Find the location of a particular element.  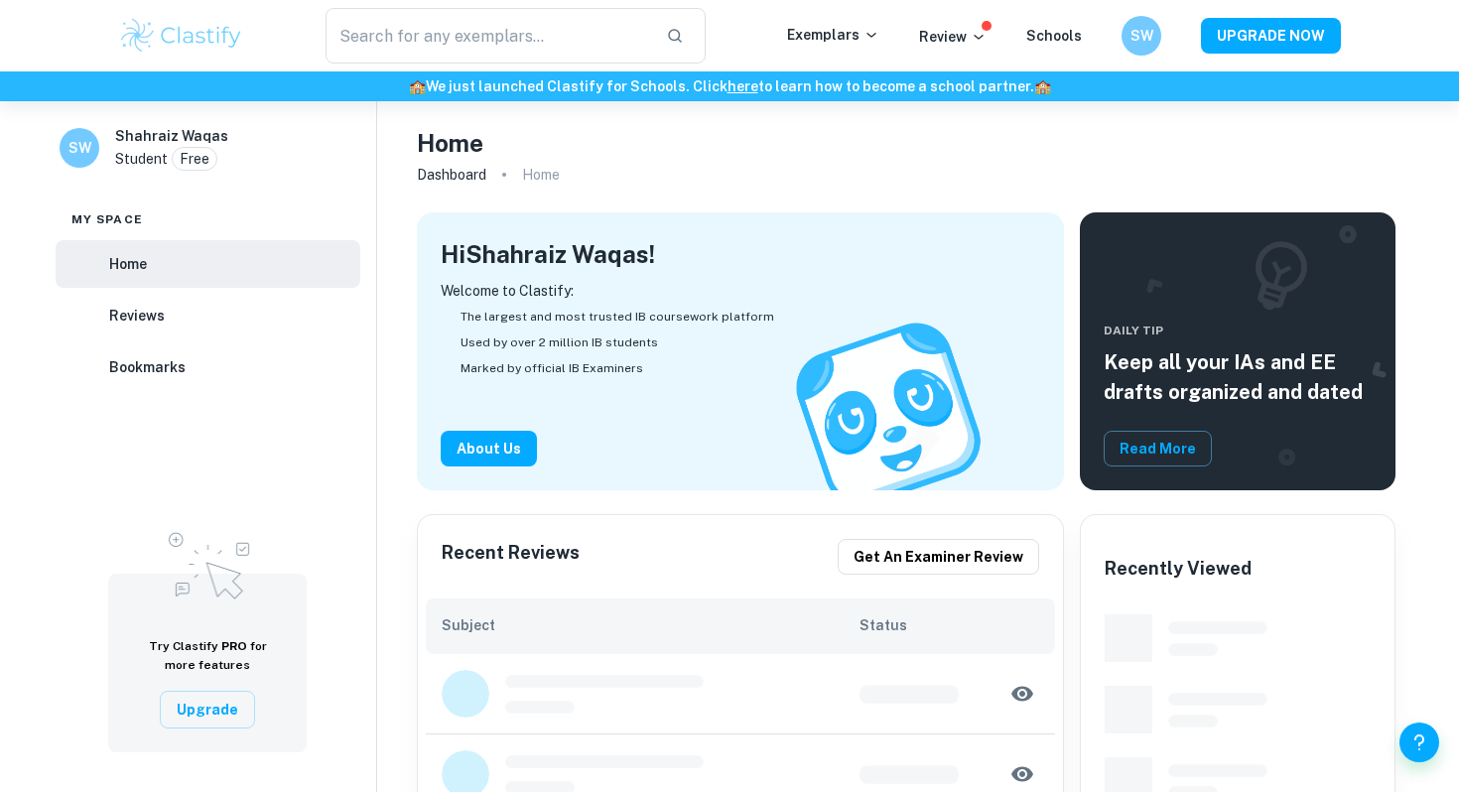

button: Read More is located at coordinates (1157, 449).